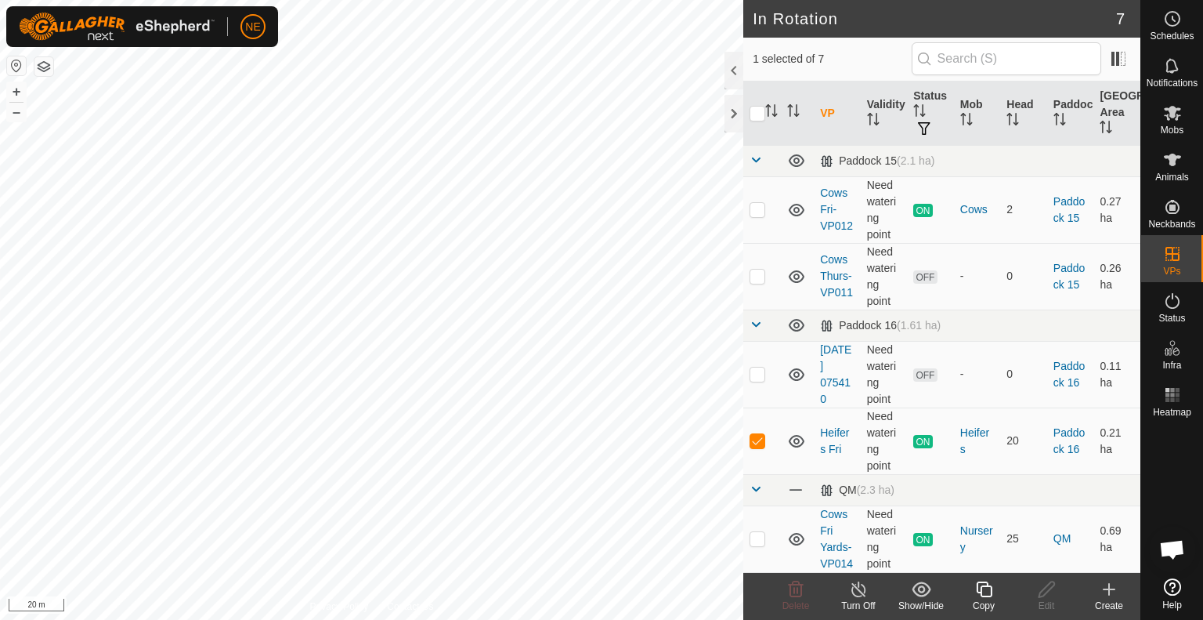 This screenshot has height=620, width=1203. What do you see at coordinates (978, 114) in the screenshot?
I see `th: Mob` at bounding box center [978, 114].